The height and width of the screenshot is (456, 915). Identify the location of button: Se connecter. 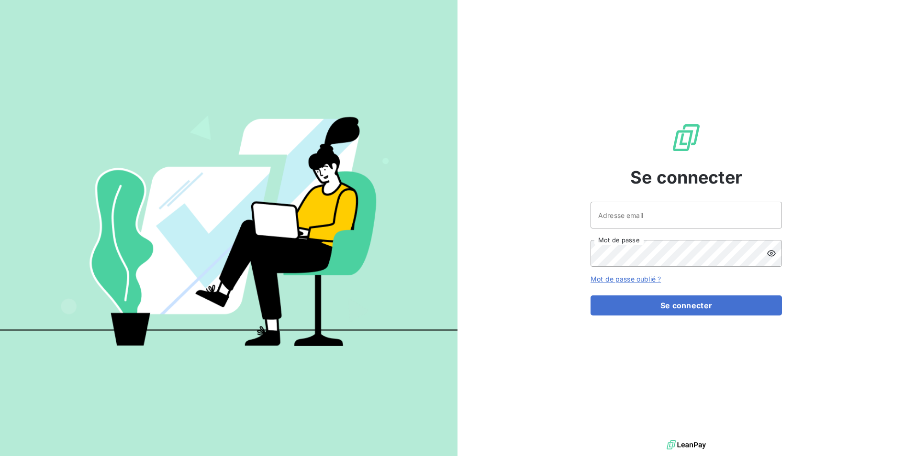
(686, 306).